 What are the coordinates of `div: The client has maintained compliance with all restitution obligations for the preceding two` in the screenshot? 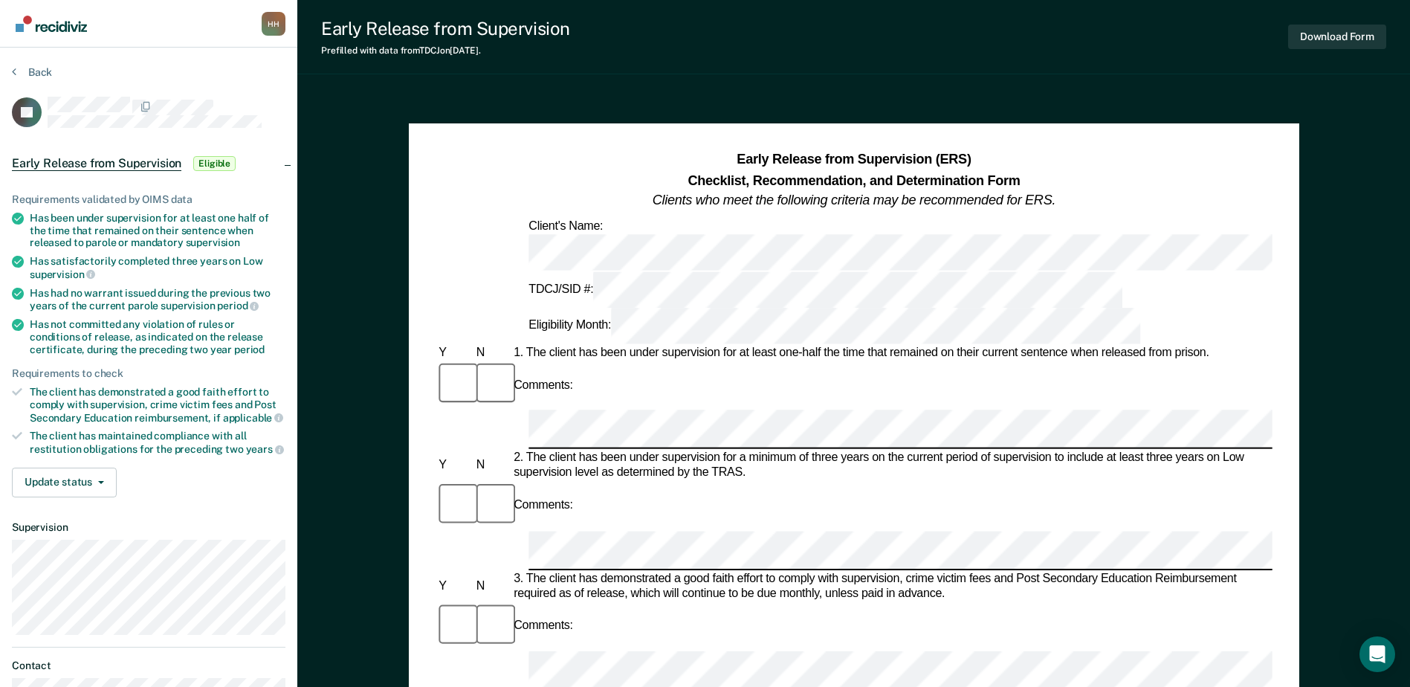 It's located at (158, 442).